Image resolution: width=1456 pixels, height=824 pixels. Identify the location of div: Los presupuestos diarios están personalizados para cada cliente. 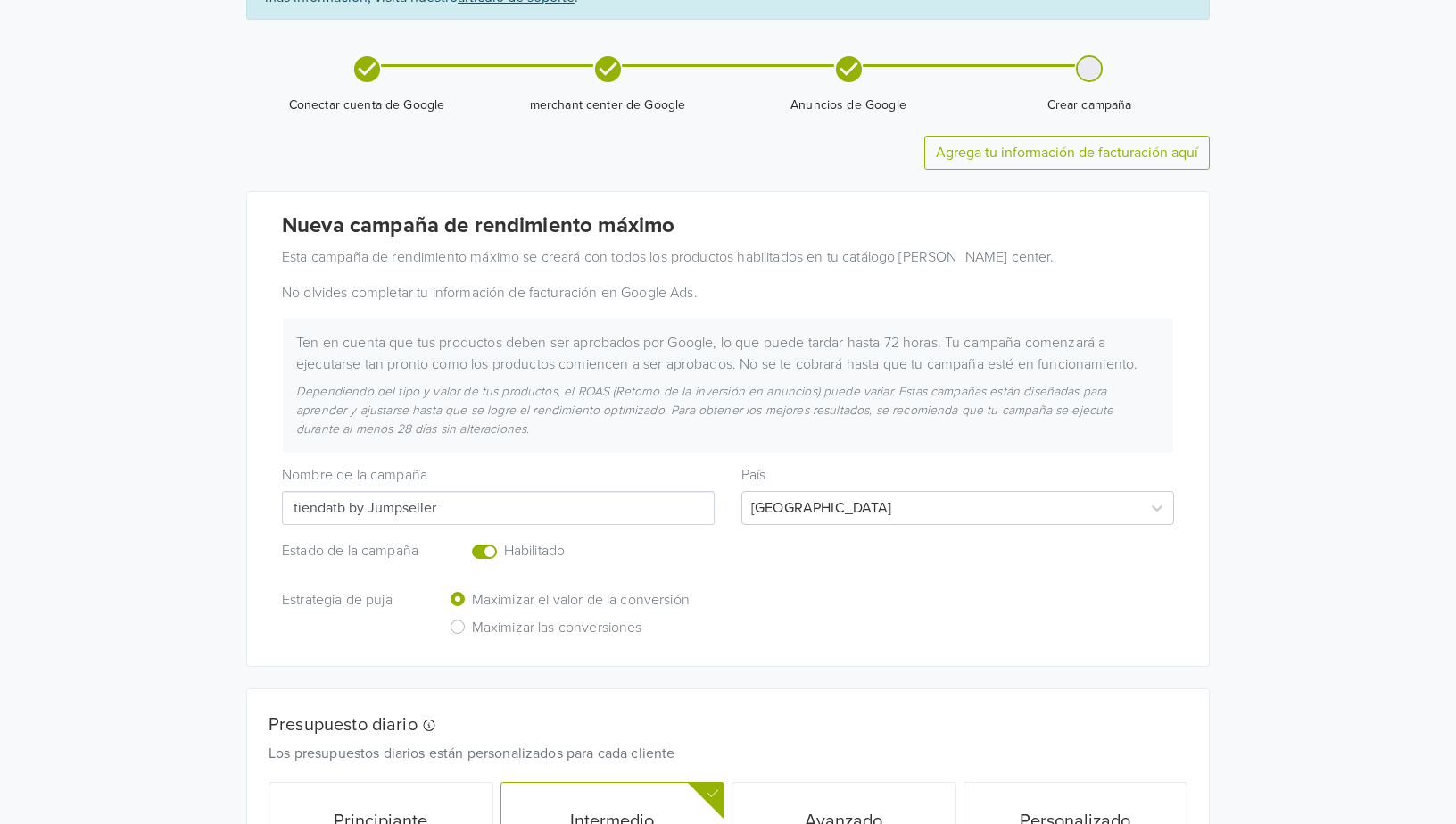
(715, 753).